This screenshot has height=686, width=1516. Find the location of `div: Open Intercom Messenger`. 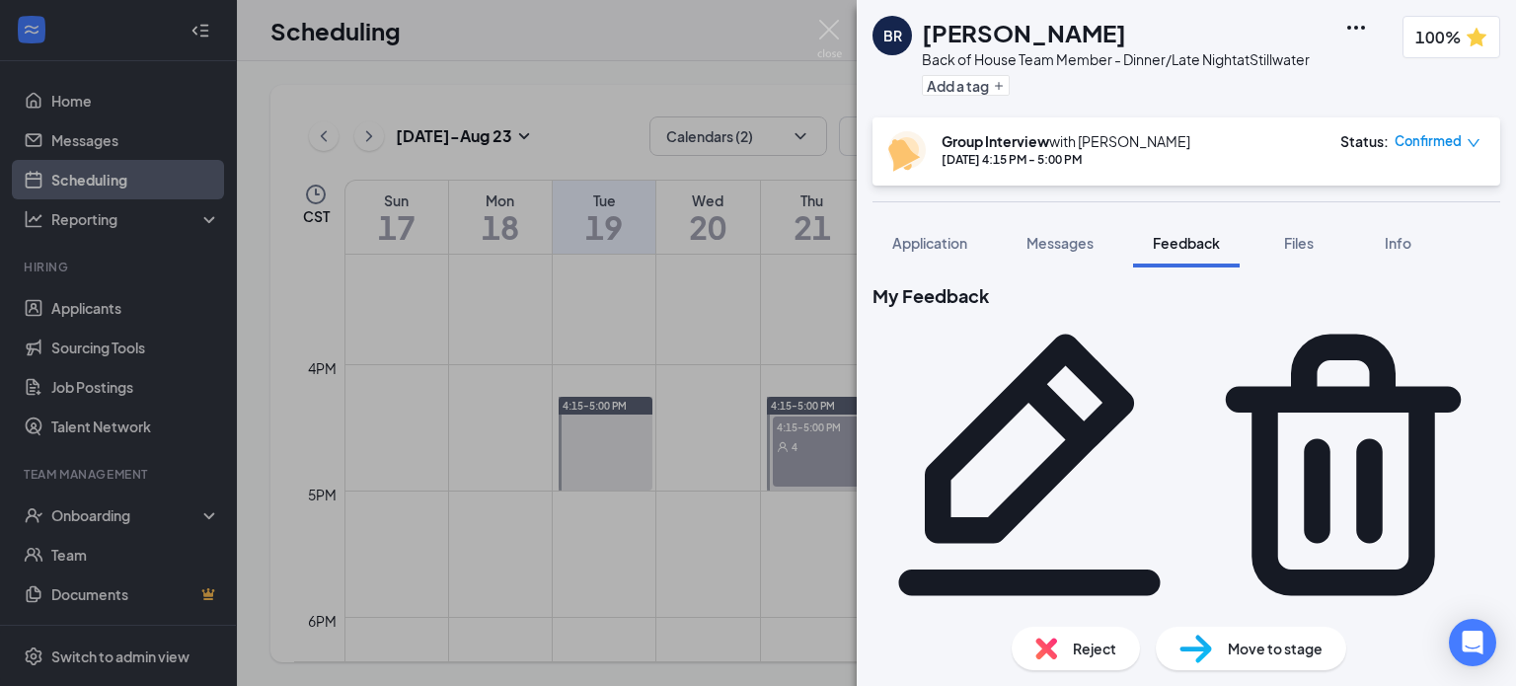

div: Open Intercom Messenger is located at coordinates (1473, 643).